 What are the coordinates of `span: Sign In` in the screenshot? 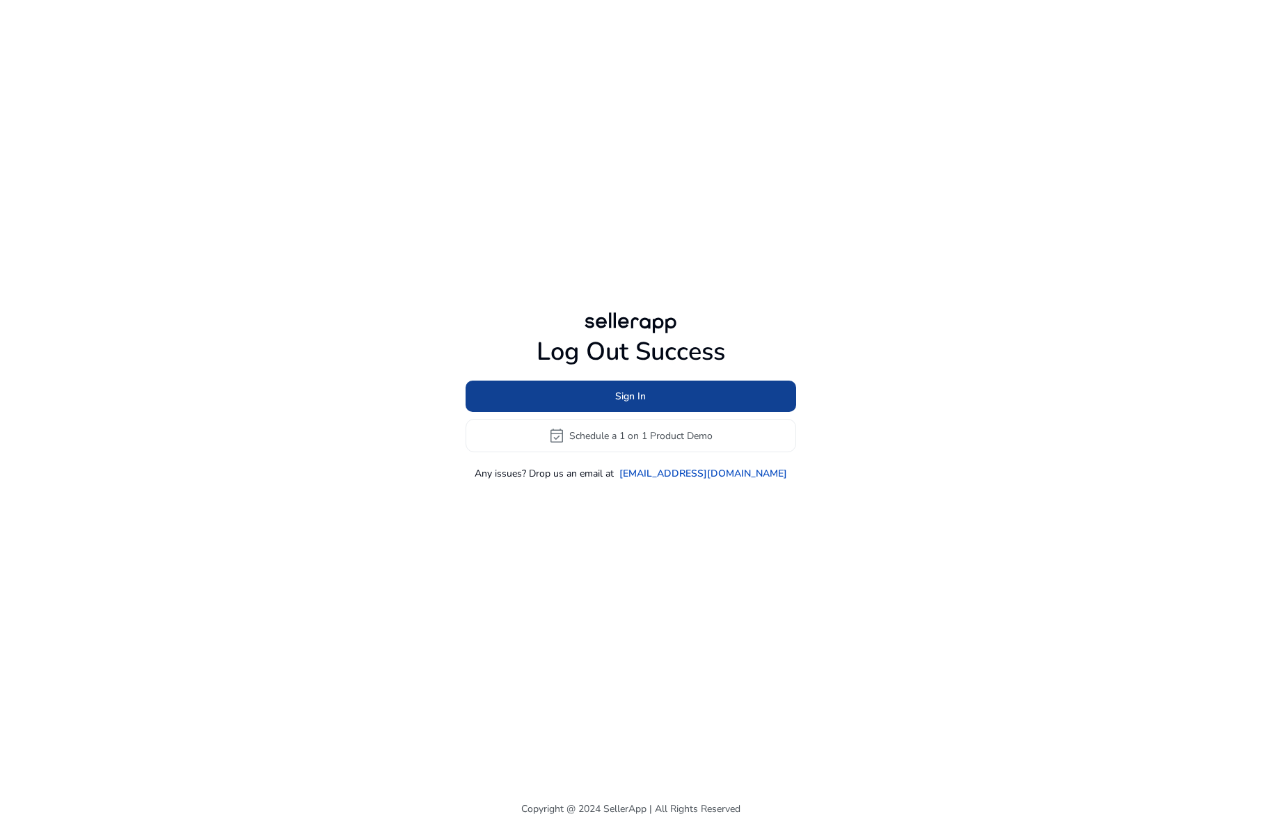 It's located at (630, 396).